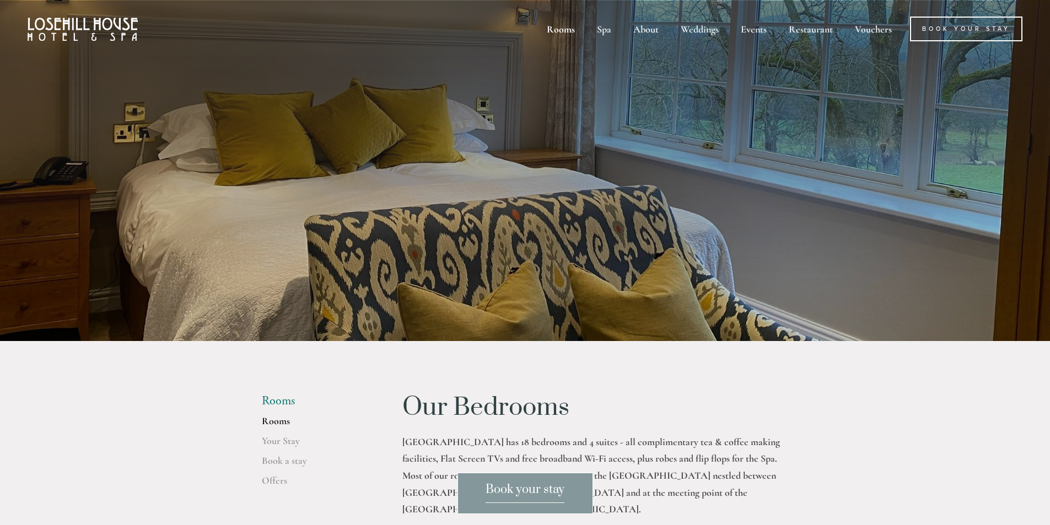 The width and height of the screenshot is (1050, 525). I want to click on span: Book your stay, so click(525, 493).